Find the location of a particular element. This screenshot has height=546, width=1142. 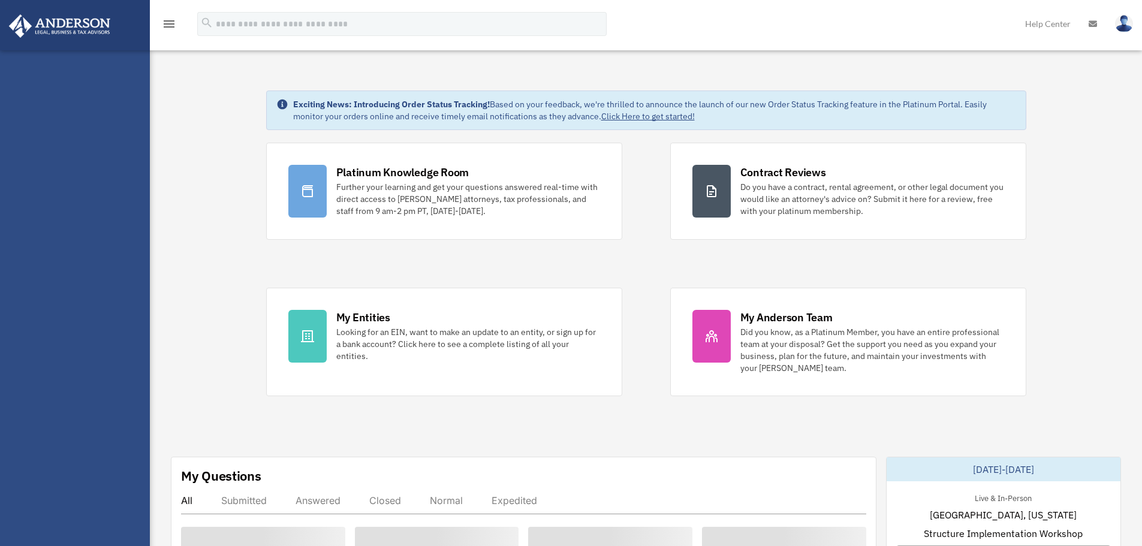

img: User Pic is located at coordinates (1124, 23).